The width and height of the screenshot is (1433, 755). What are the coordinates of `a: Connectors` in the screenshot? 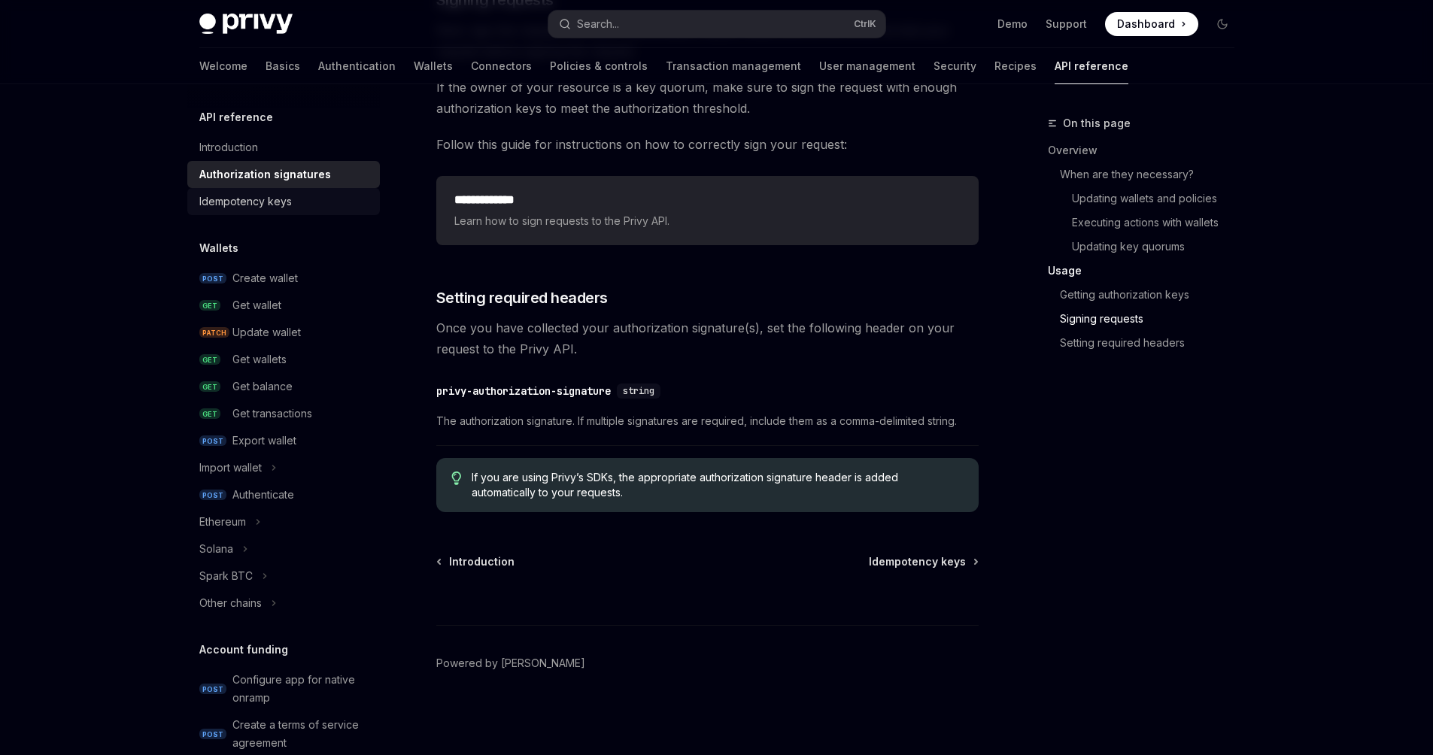 It's located at (501, 66).